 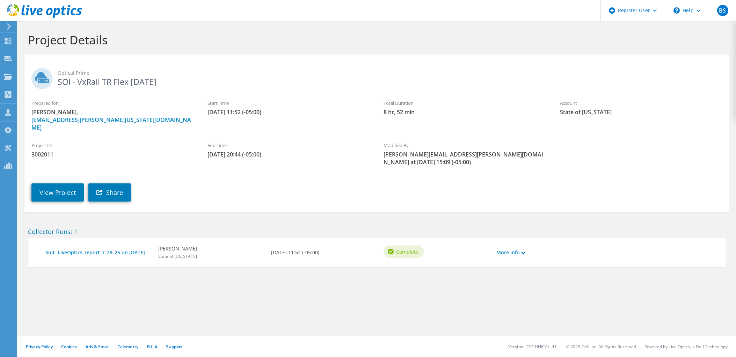 What do you see at coordinates (112, 103) in the screenshot?
I see `label: Prepared for` at bounding box center [112, 103].